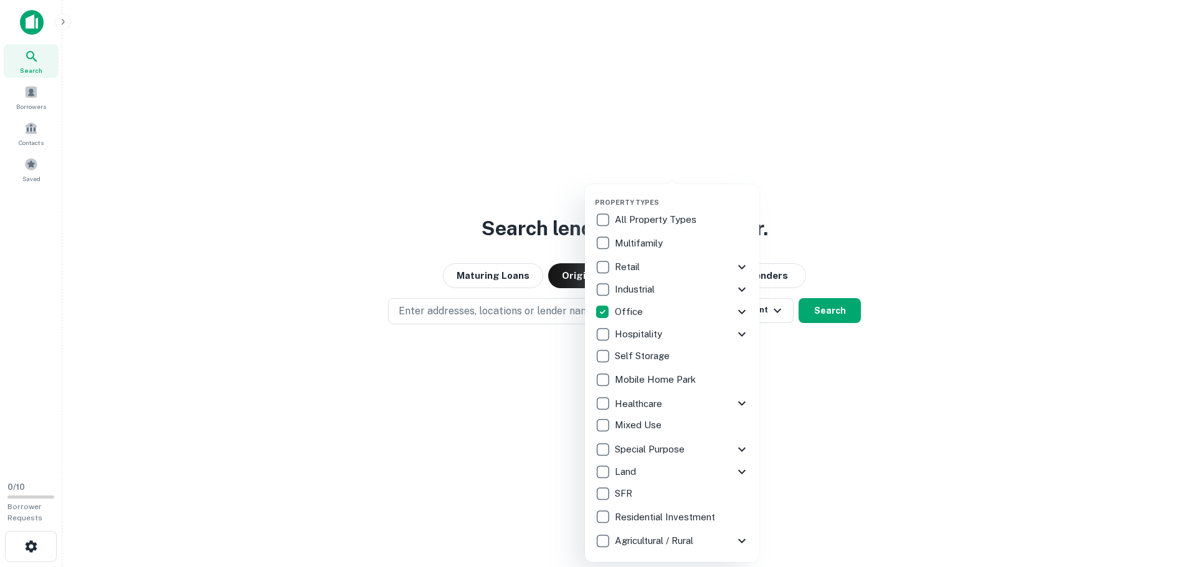 The width and height of the screenshot is (1196, 567). What do you see at coordinates (1165, 498) in the screenshot?
I see `div: Chat Widget` at bounding box center [1165, 498].